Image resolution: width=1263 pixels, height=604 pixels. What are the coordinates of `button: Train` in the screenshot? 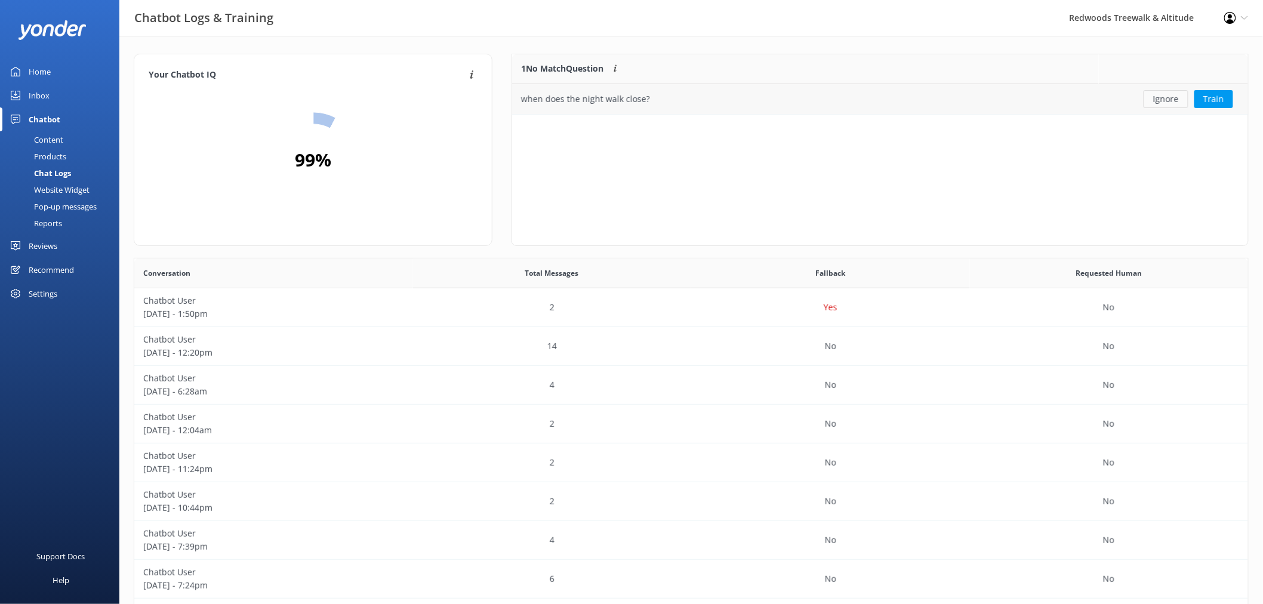 It's located at (1213, 99).